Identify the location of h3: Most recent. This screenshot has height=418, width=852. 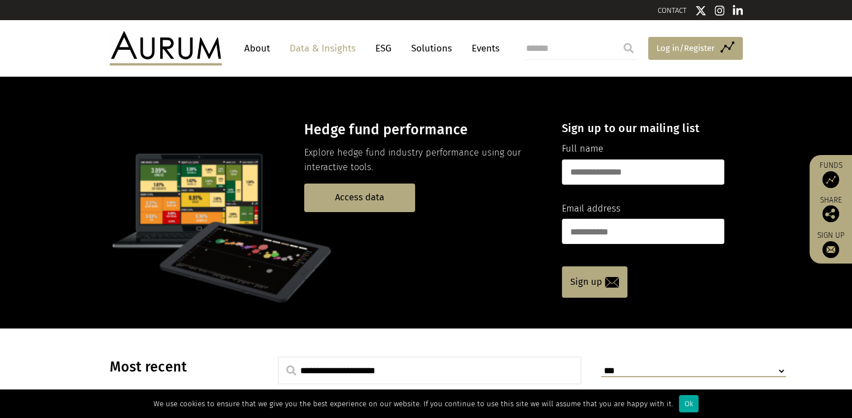
(180, 367).